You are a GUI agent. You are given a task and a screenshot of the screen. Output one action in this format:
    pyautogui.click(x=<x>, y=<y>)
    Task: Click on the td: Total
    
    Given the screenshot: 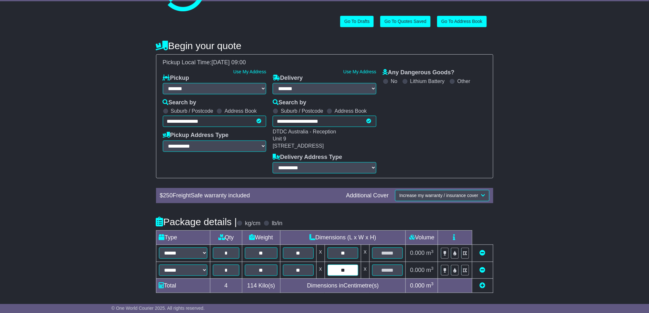 What is the action you would take?
    pyautogui.click(x=183, y=286)
    